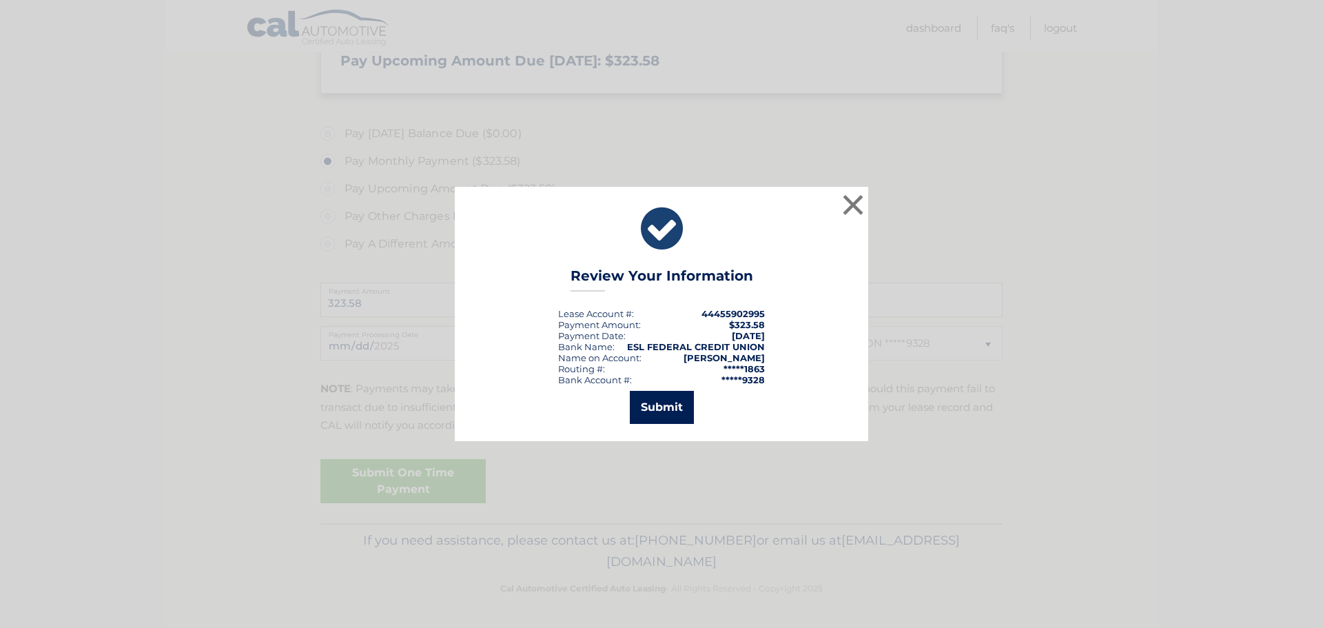 The image size is (1323, 628). Describe the element at coordinates (661, 279) in the screenshot. I see `h3: Review Your Information` at that location.